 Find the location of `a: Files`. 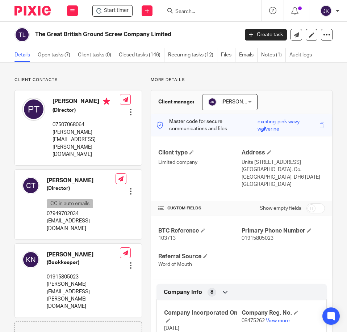

a: Files is located at coordinates (228, 55).